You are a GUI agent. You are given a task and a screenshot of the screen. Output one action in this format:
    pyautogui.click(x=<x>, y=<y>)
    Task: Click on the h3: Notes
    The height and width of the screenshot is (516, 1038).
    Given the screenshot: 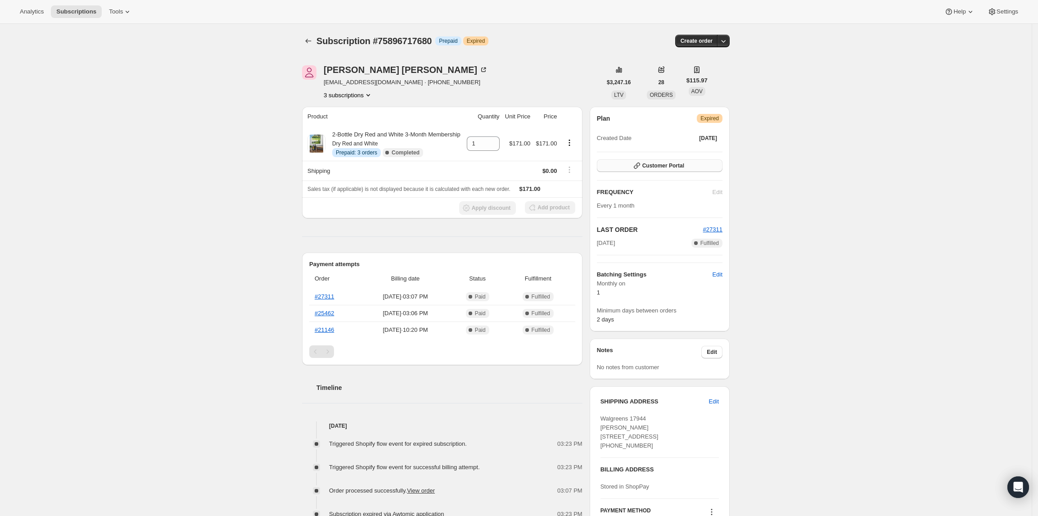 What is the action you would take?
    pyautogui.click(x=649, y=352)
    